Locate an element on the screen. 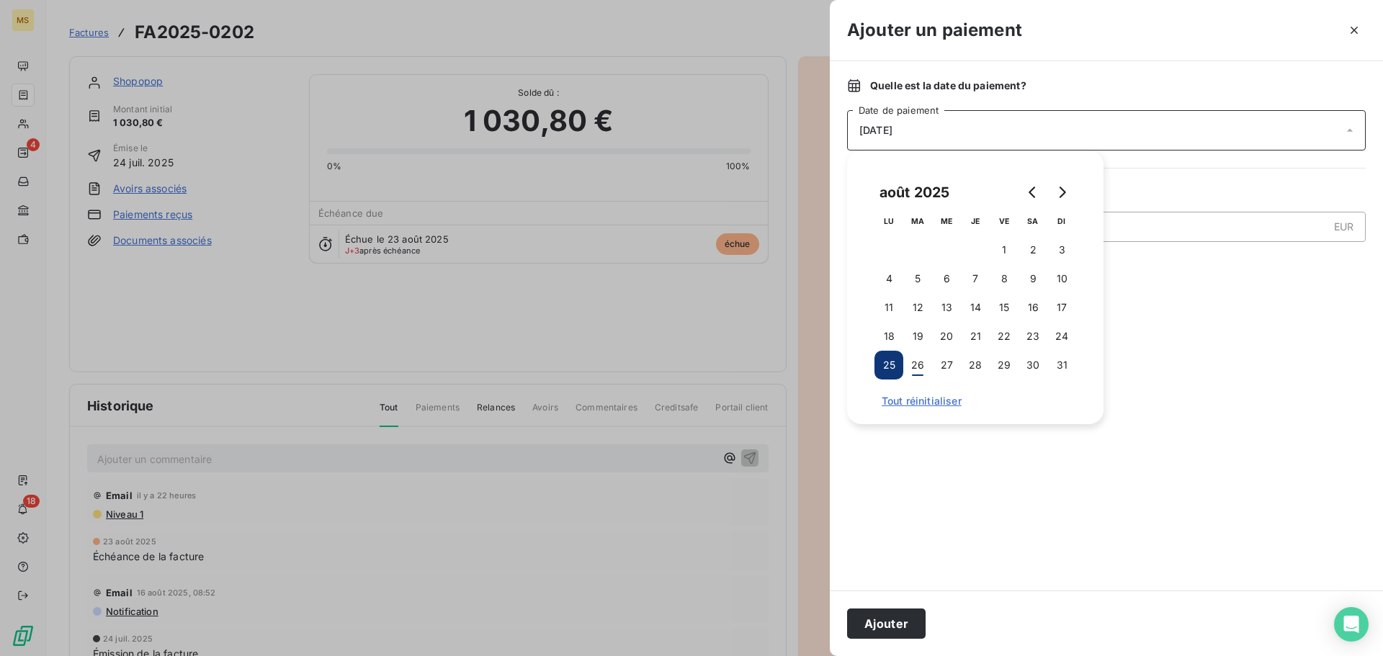 This screenshot has width=1383, height=656. button: 30 is located at coordinates (1033, 365).